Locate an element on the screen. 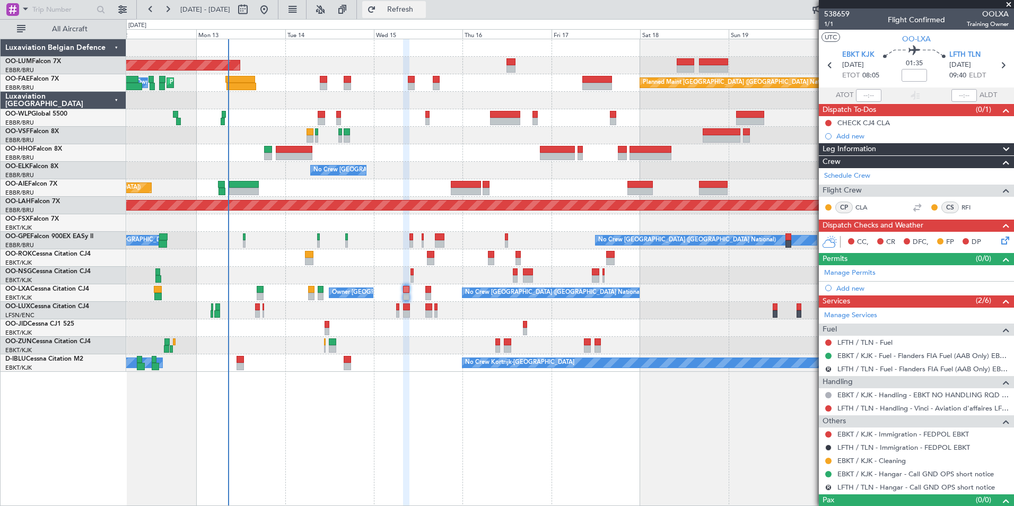 The image size is (1014, 506). span: OO-JID is located at coordinates (16, 324).